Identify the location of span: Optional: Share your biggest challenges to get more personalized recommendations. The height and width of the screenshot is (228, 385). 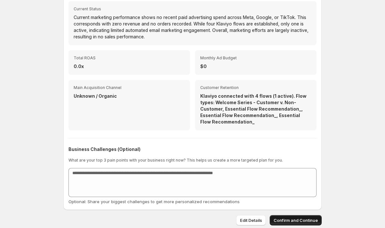
(154, 202).